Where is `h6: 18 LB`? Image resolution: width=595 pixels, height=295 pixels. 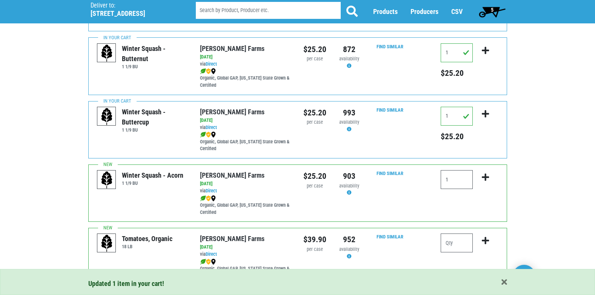
h6: 18 LB is located at coordinates (147, 246).